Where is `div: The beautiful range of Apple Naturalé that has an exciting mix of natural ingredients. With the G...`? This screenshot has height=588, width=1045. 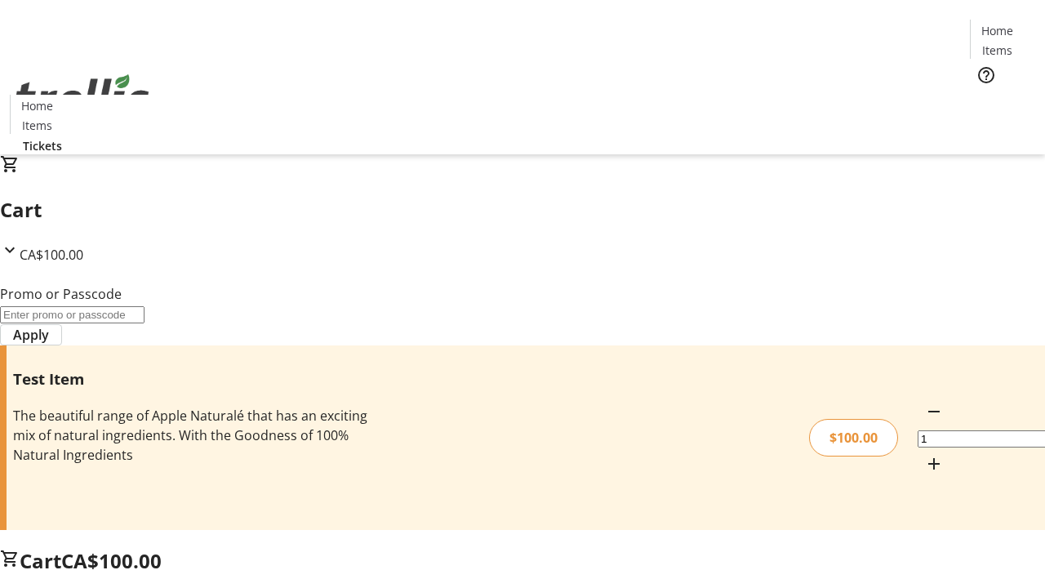 div: The beautiful range of Apple Naturalé that has an exciting mix of natural ingredients. With the G... is located at coordinates (191, 435).